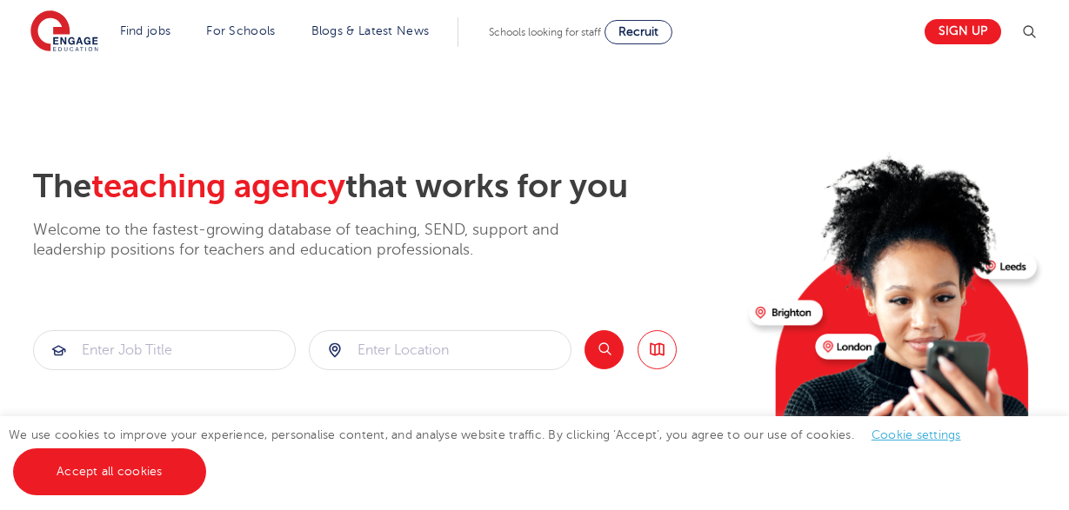 This screenshot has width=1069, height=510. Describe the element at coordinates (603, 350) in the screenshot. I see `button: Search` at that location.